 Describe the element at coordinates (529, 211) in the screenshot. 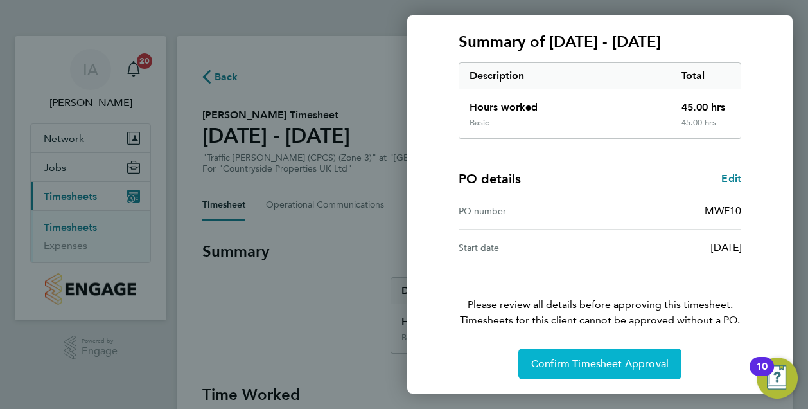

I see `div: PO number` at that location.